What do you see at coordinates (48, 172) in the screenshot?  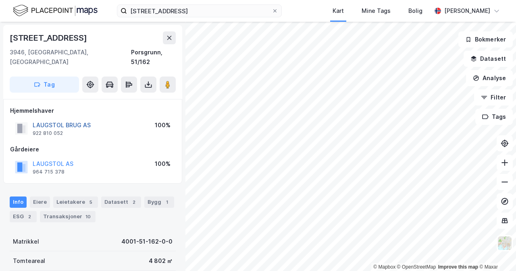 I see `div: 964 715 378` at bounding box center [48, 172].